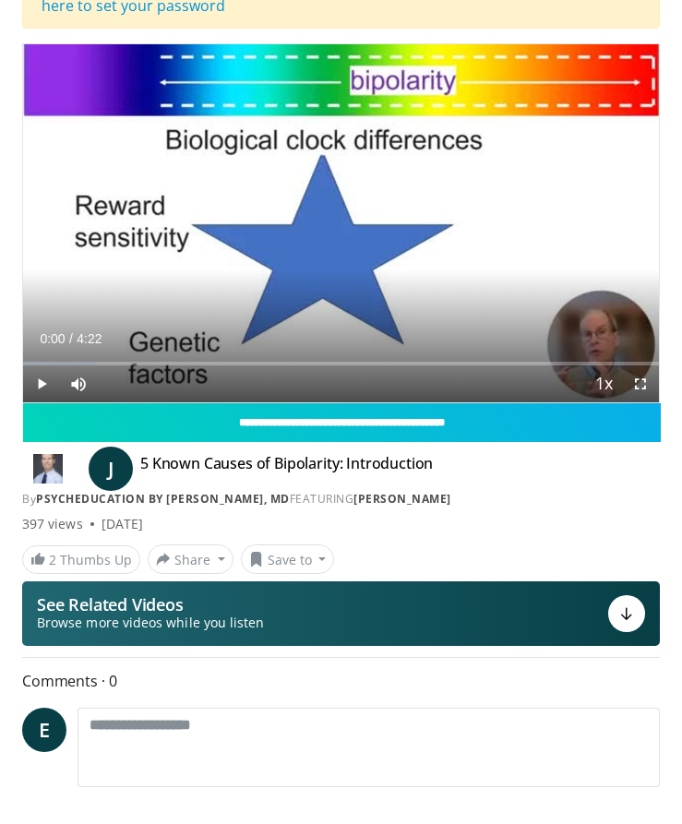 This screenshot has width=682, height=824. What do you see at coordinates (341, 499) in the screenshot?
I see `div: By FEATURING` at bounding box center [341, 499].